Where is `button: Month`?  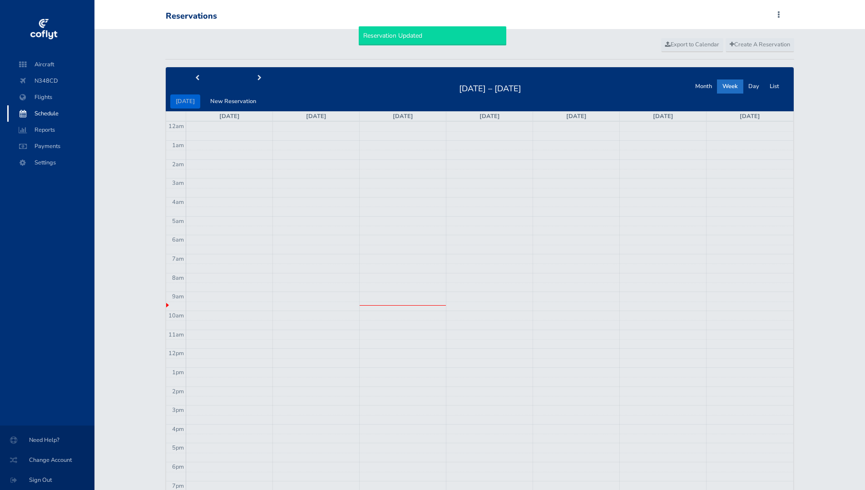
button: Month is located at coordinates (703, 86).